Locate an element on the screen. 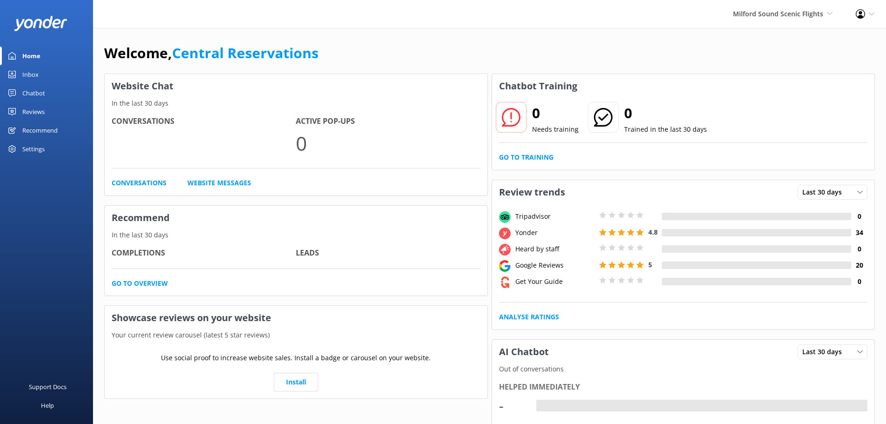 This screenshot has height=424, width=886. div: Home is located at coordinates (31, 56).